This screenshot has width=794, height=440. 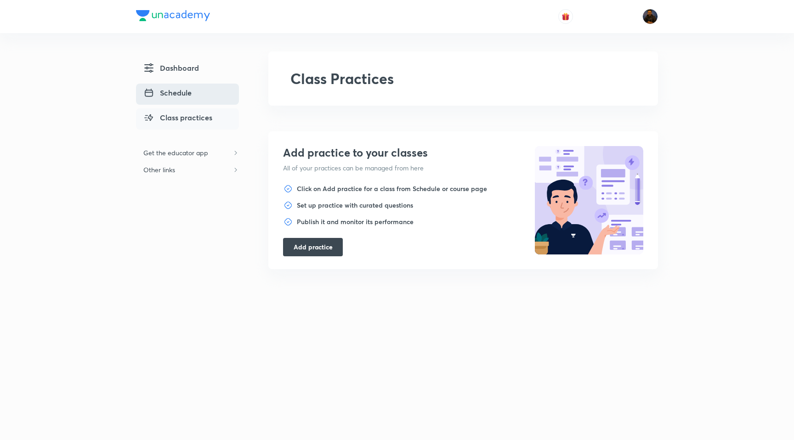 What do you see at coordinates (173, 17) in the screenshot?
I see `a: Company Logo` at bounding box center [173, 17].